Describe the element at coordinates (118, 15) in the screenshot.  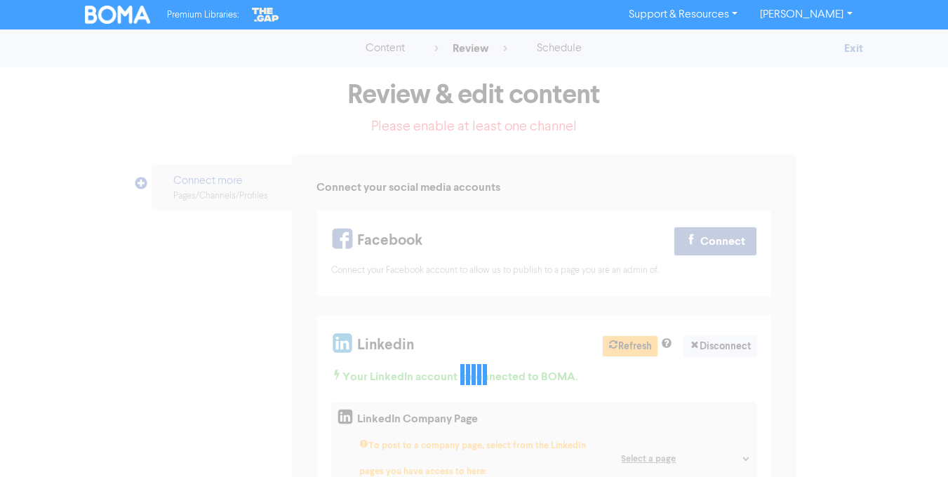
I see `img: BOMA Logo` at that location.